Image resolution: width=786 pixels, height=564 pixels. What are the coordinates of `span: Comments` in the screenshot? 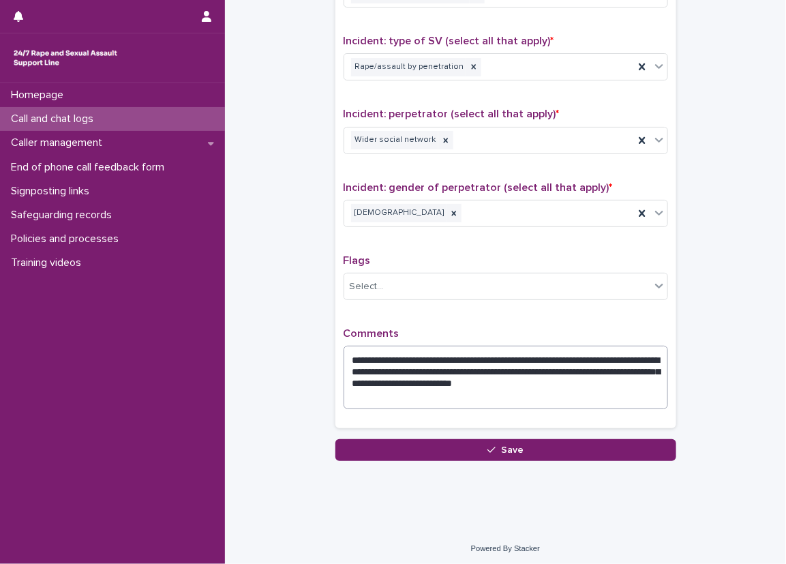 It's located at (372, 333).